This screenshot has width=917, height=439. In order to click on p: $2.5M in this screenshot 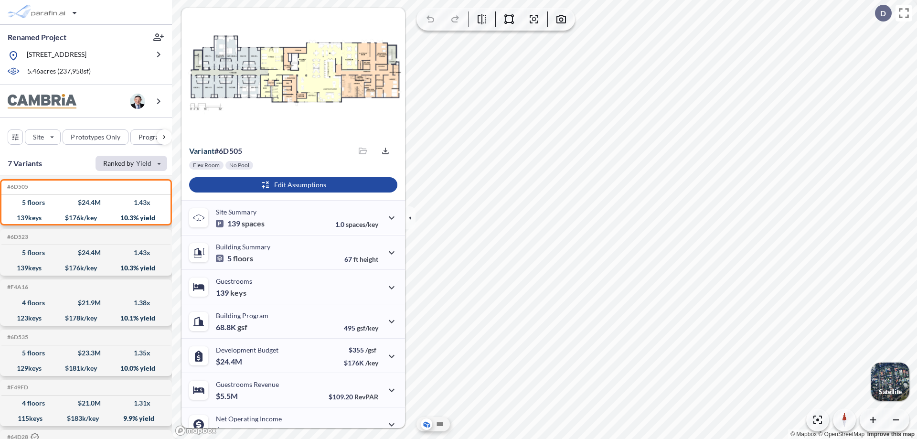, I will do `click(227, 430)`.